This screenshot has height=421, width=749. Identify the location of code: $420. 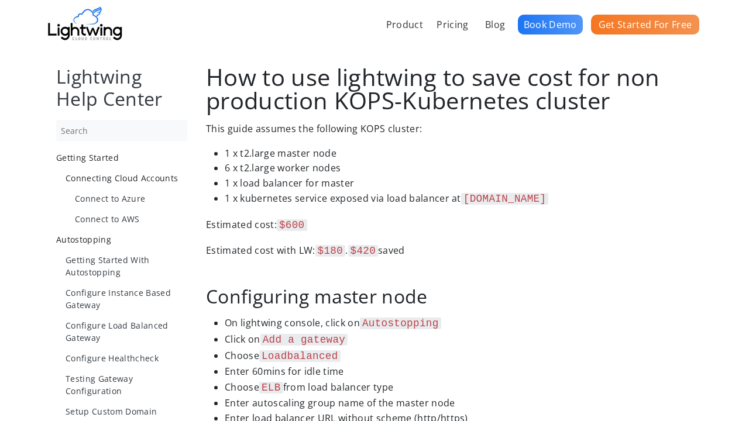
(363, 251).